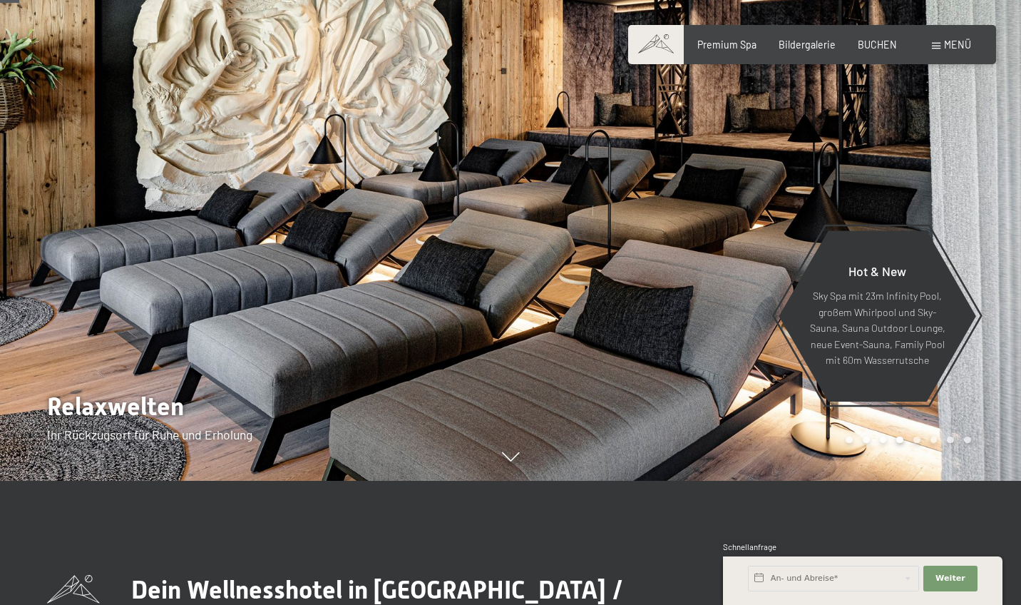 Image resolution: width=1021 pixels, height=605 pixels. I want to click on a: BUCHEN, so click(877, 44).